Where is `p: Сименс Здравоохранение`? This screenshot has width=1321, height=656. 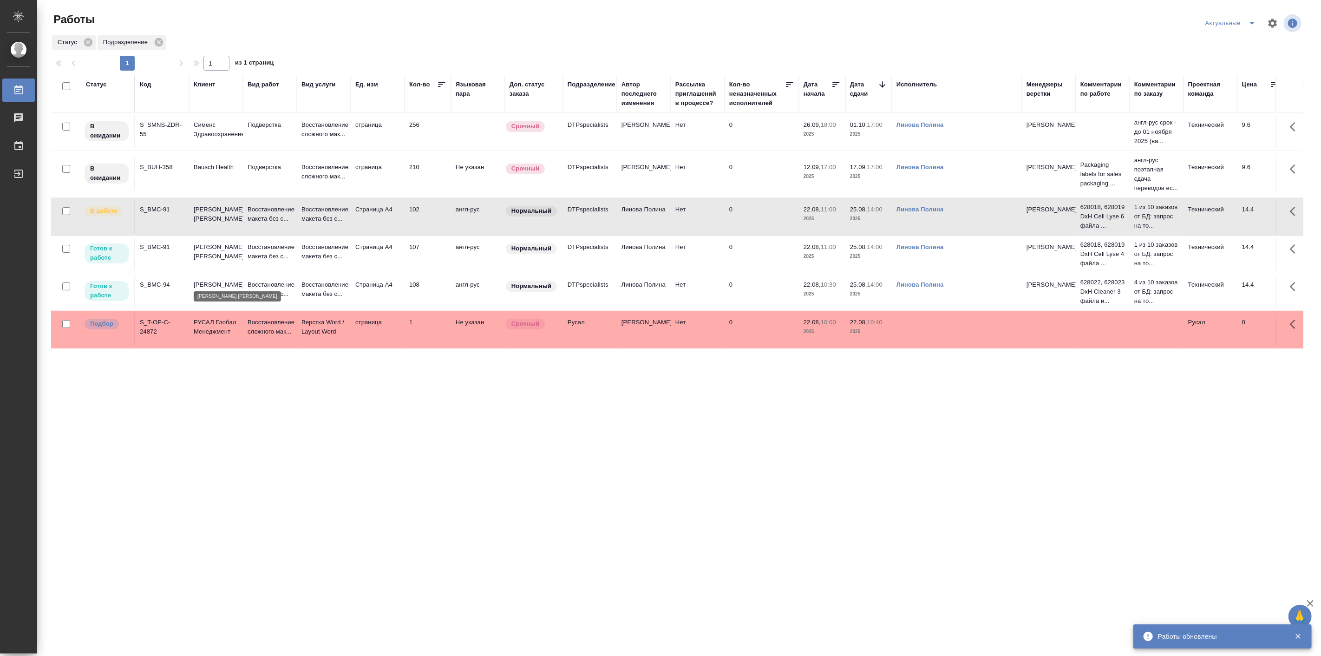 p: Сименс Здравоохранение is located at coordinates (216, 130).